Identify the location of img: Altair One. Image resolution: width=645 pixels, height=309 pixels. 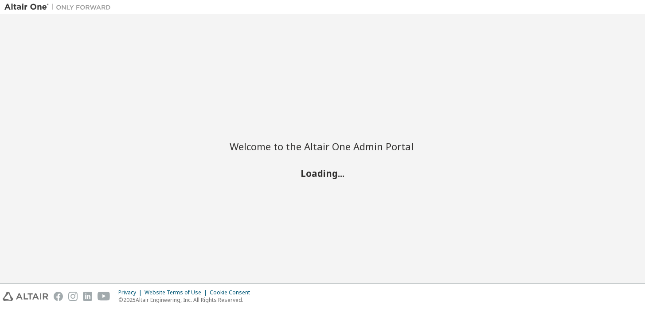
(60, 7).